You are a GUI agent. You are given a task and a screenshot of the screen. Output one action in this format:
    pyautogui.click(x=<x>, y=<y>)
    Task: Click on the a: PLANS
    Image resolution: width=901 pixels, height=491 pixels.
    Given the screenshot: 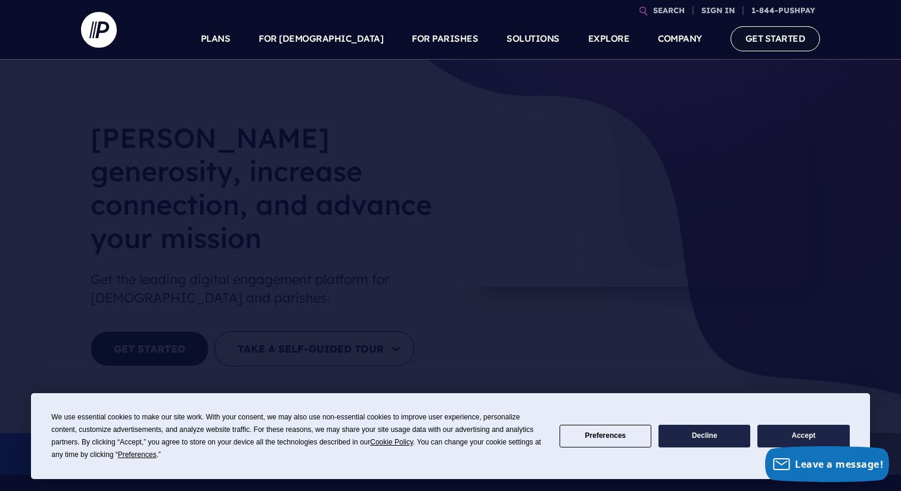 What is the action you would take?
    pyautogui.click(x=216, y=39)
    